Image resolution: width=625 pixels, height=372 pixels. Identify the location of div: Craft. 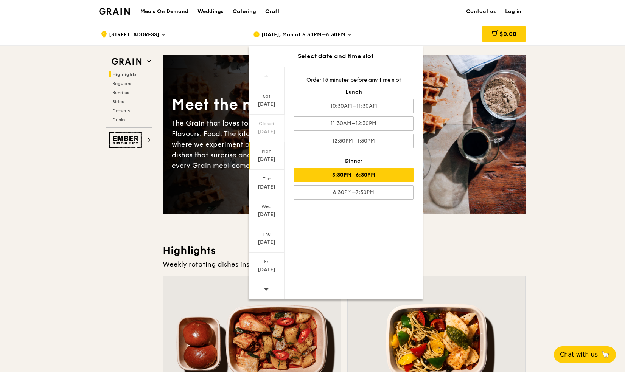
(272, 12).